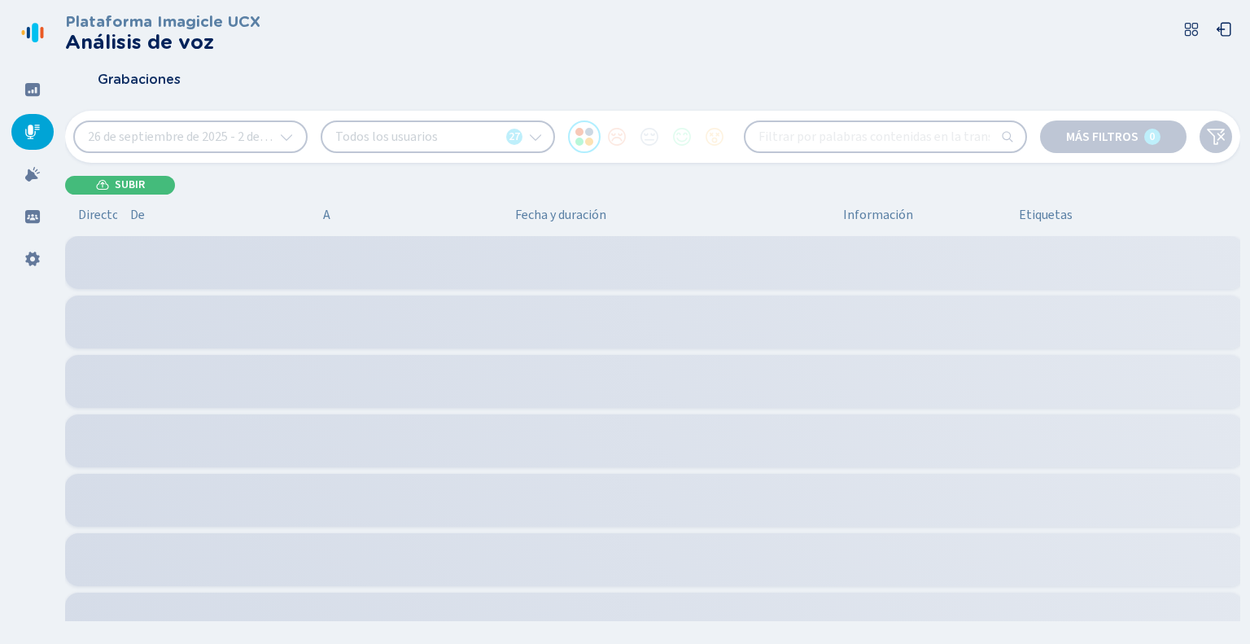 This screenshot has height=644, width=1250. I want to click on svg: lleno de tableros, so click(33, 90).